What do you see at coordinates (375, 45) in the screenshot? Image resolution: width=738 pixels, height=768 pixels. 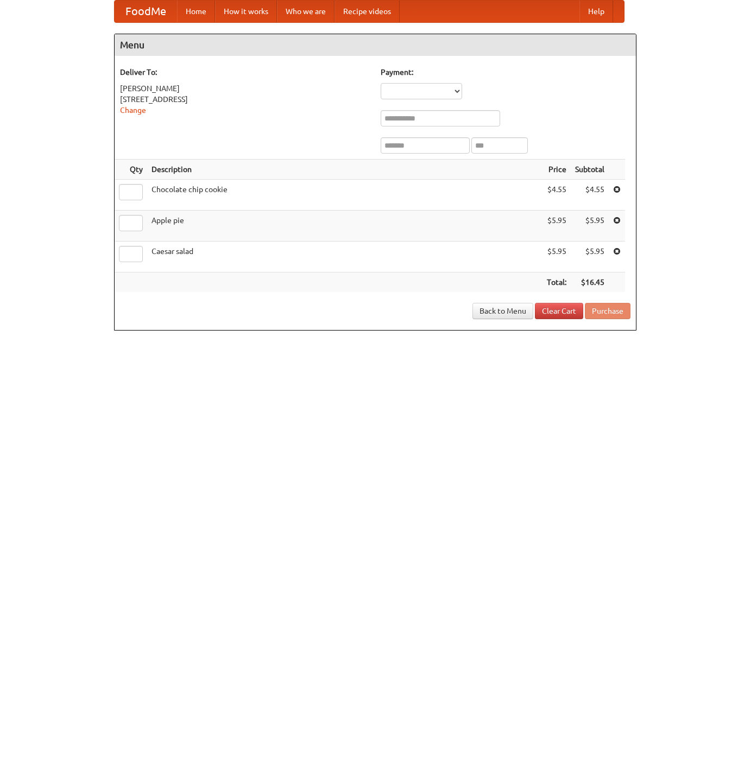 I see `h4: Menu` at bounding box center [375, 45].